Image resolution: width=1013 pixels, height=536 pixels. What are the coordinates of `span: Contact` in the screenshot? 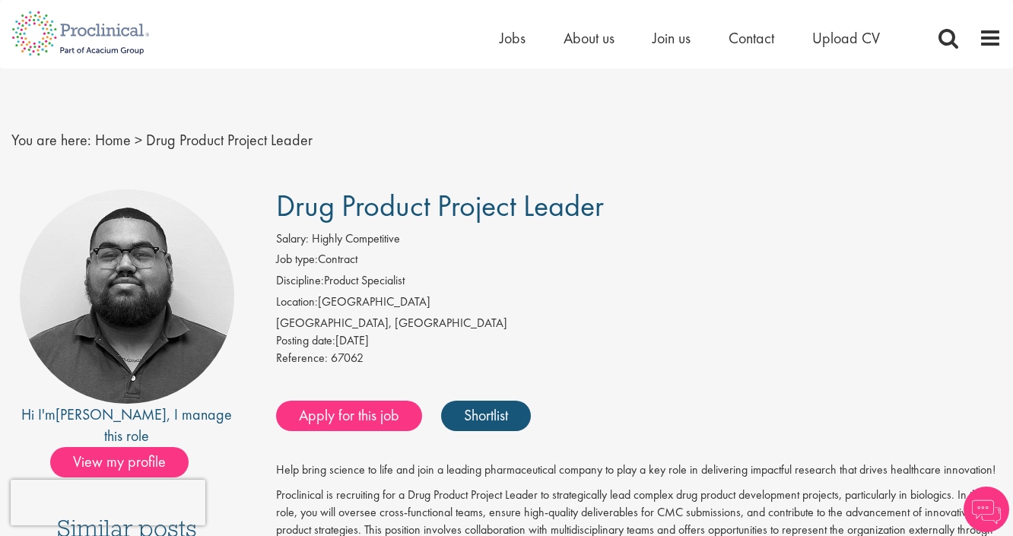 It's located at (751, 38).